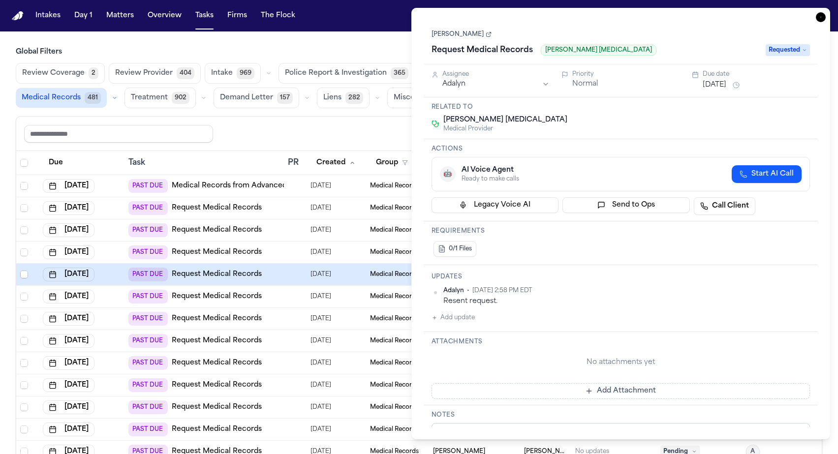 The width and height of the screenshot is (838, 454). Describe the element at coordinates (482, 50) in the screenshot. I see `h1: Request Medical Records` at that location.